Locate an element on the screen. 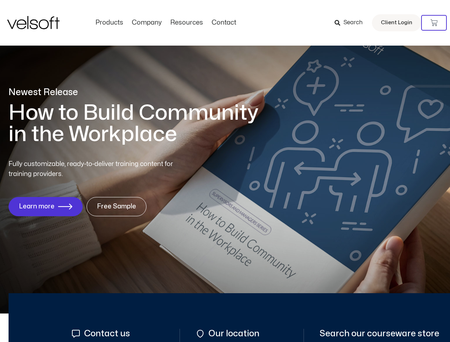 The width and height of the screenshot is (450, 342). a: Client Login is located at coordinates (397, 23).